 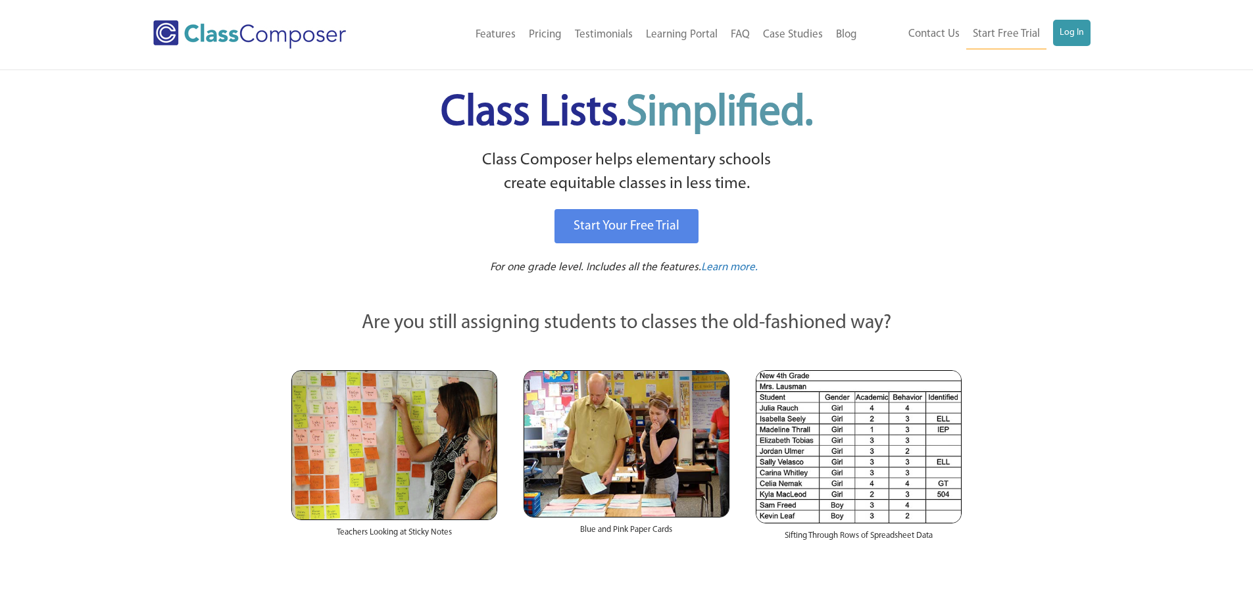 What do you see at coordinates (595, 267) in the screenshot?
I see `span: For one grade level. Includes all the features.` at bounding box center [595, 267].